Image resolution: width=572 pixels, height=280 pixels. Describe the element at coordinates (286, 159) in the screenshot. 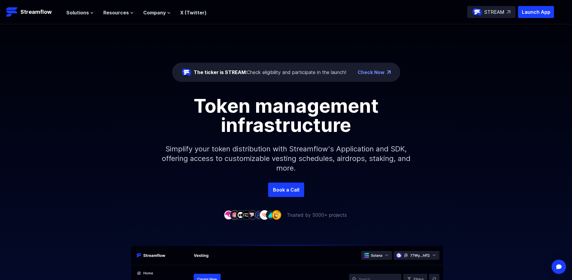

I see `p: Simplify your token distribution with Streamflow's Application and SDK, offering access to custom...` at that location.